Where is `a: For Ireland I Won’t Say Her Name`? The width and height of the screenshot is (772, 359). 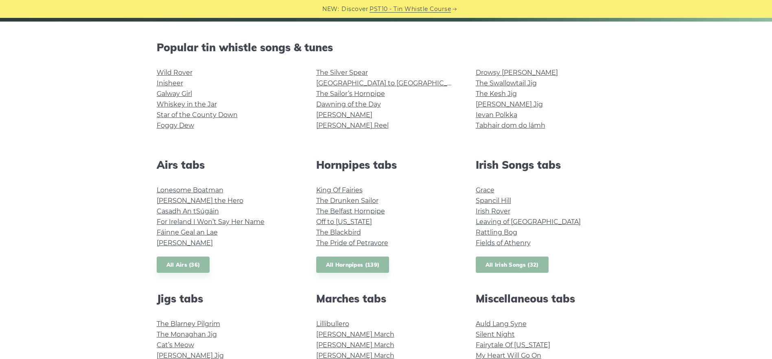
a: For Ireland I Won’t Say Her Name is located at coordinates (210, 222).